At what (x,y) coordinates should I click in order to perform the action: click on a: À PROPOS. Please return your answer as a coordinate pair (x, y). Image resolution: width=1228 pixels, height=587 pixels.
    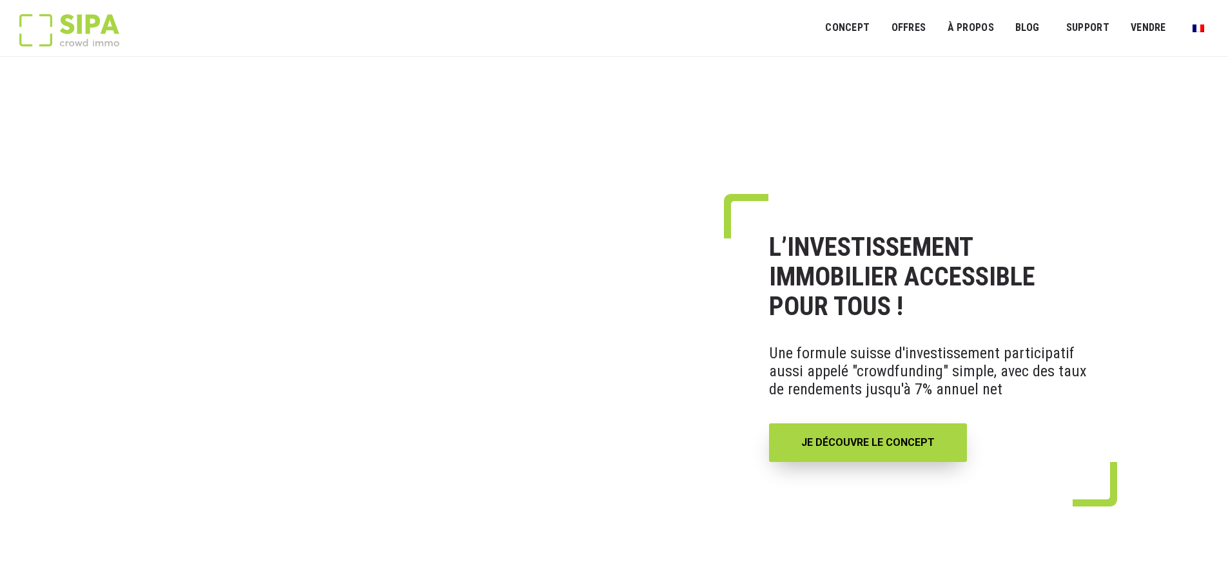
    Looking at the image, I should click on (970, 28).